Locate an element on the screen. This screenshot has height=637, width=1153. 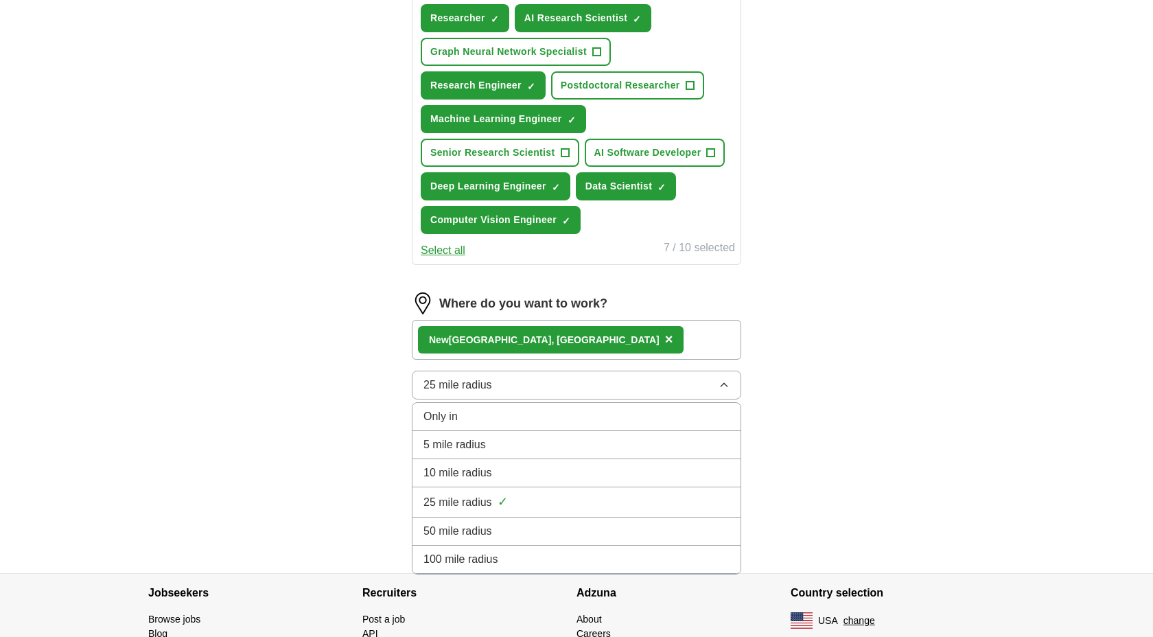
button: Data Scientist✓ is located at coordinates (626, 186).